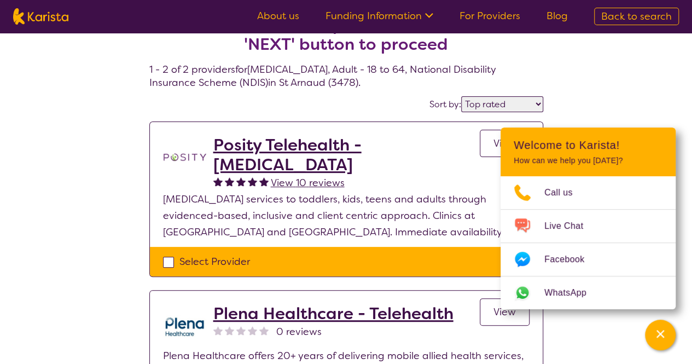  I want to click on h2: Welcome to Karista!, so click(588, 145).